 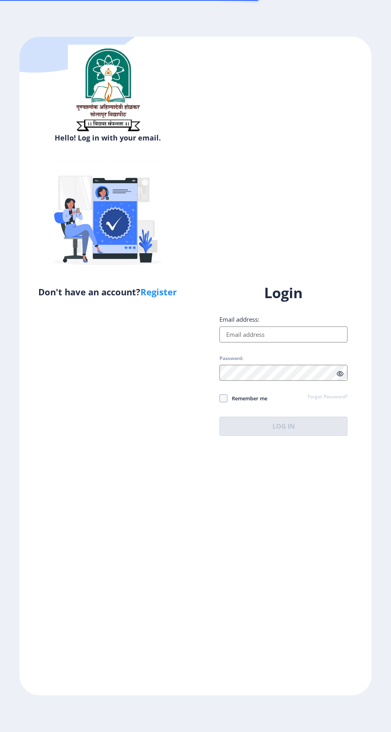 I want to click on button: Log In, so click(x=283, y=426).